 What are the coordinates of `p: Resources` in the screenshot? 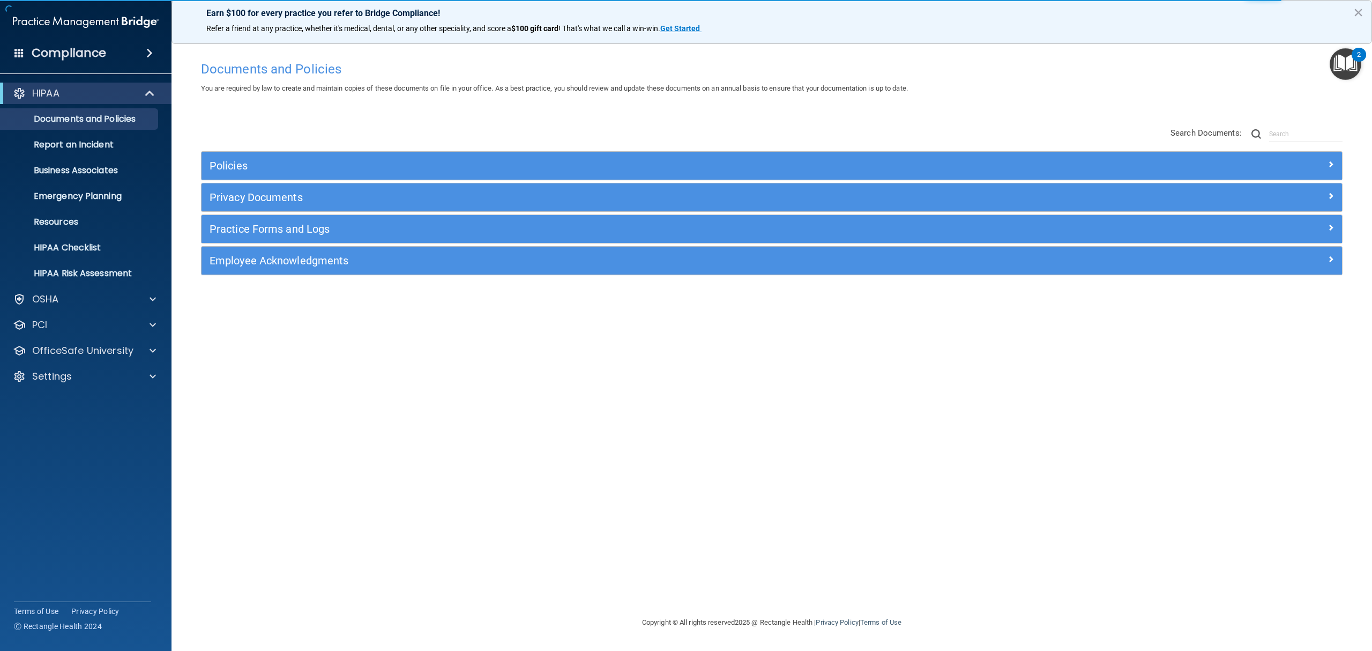 It's located at (80, 222).